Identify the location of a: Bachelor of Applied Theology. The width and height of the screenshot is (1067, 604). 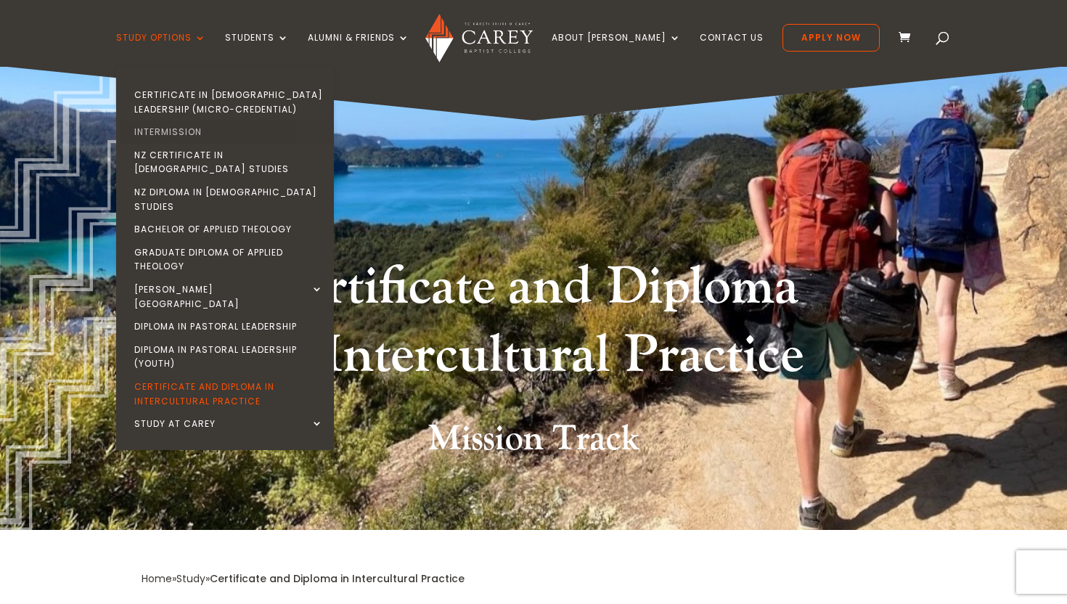
(229, 229).